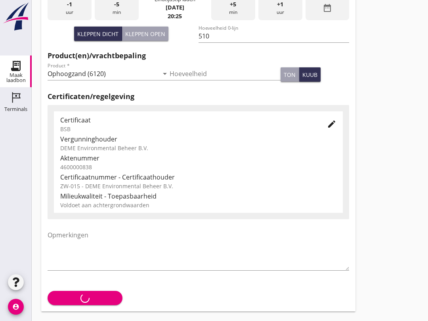 The width and height of the screenshot is (428, 321). What do you see at coordinates (145, 34) in the screenshot?
I see `div: Kleppen open` at bounding box center [145, 34].